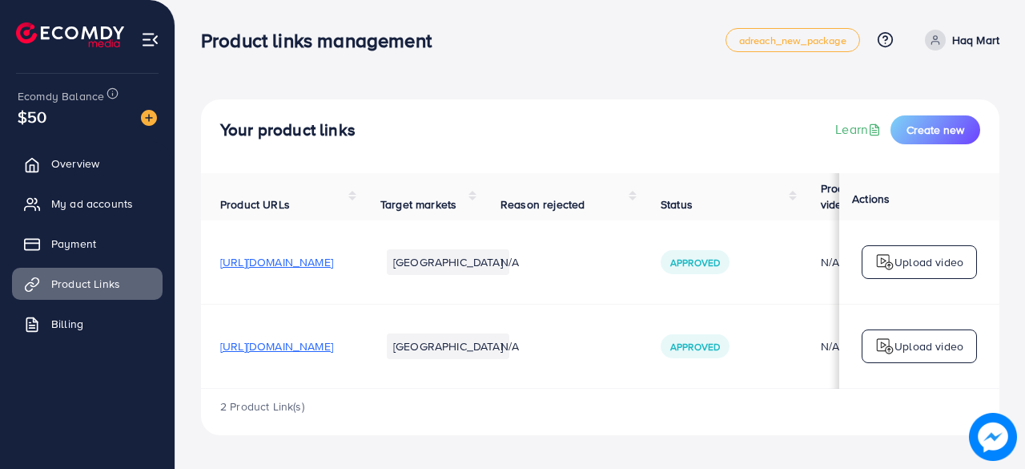 Image resolution: width=1025 pixels, height=469 pixels. I want to click on a: Payment, so click(87, 244).